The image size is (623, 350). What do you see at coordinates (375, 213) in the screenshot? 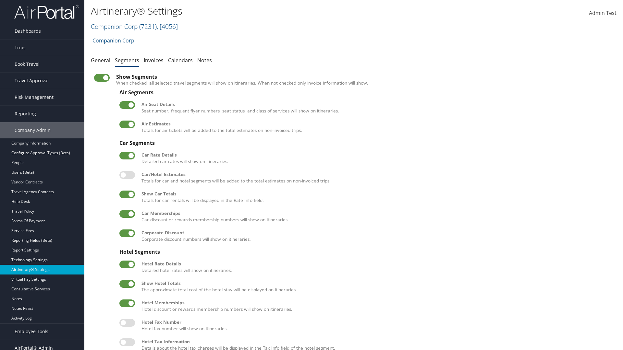
I see `div: Car Memberships` at bounding box center [375, 213].